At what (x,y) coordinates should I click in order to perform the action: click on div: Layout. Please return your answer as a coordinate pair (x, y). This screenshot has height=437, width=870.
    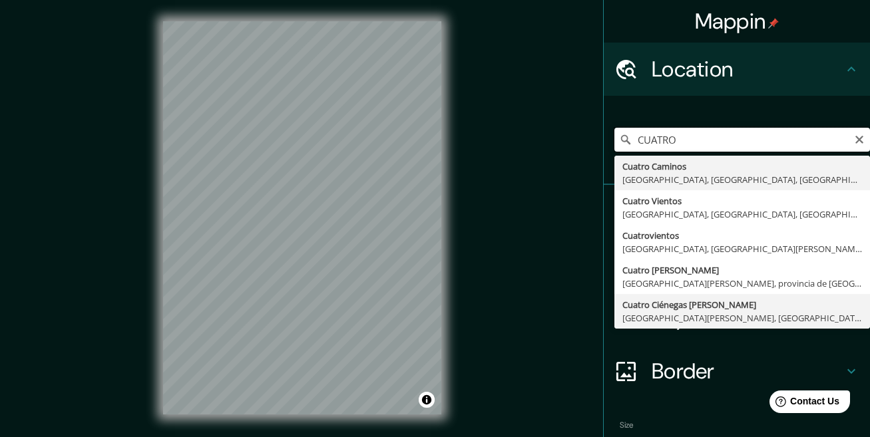
    Looking at the image, I should click on (737, 318).